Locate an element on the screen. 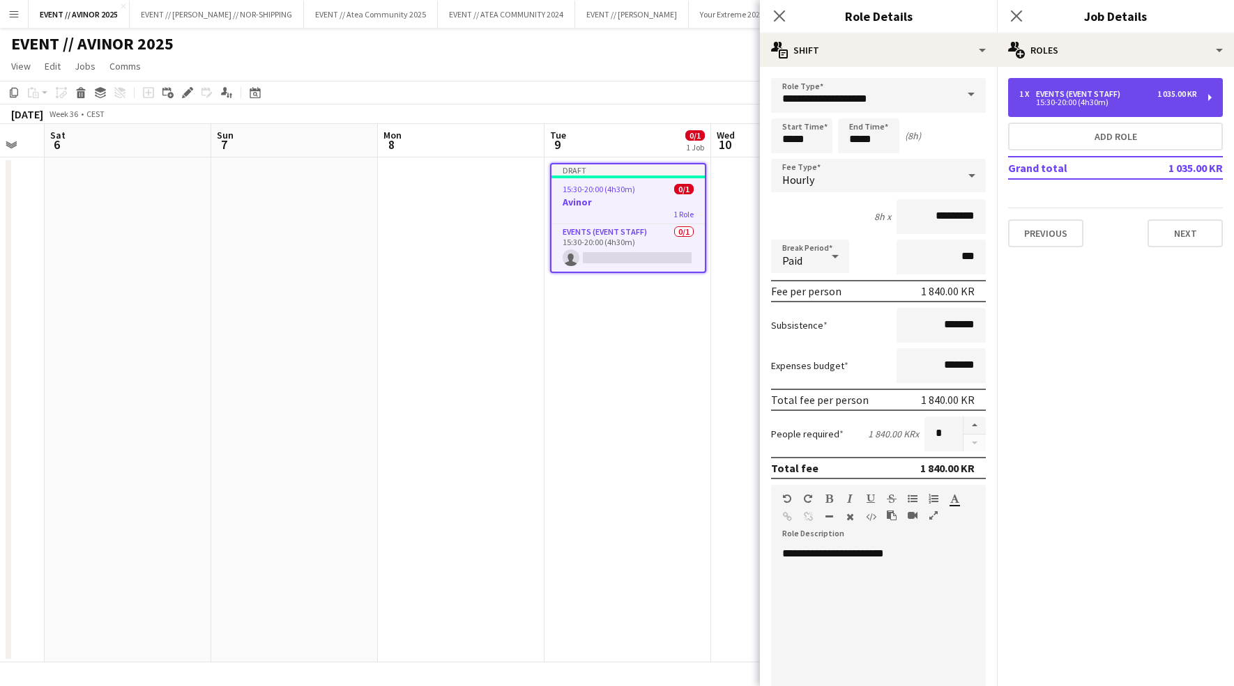 The image size is (1234, 686). button: Horizontal Line is located at coordinates (829, 517).